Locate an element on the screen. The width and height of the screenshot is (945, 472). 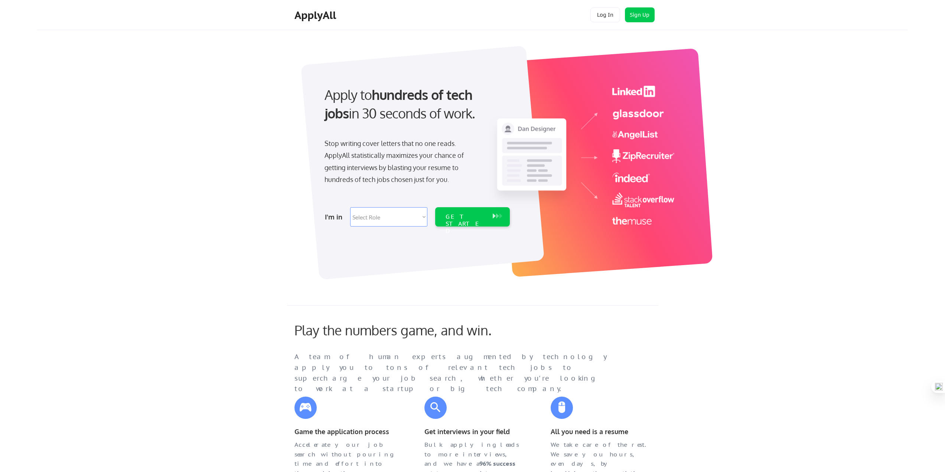
div: All you need is a resume is located at coordinates (601, 431).